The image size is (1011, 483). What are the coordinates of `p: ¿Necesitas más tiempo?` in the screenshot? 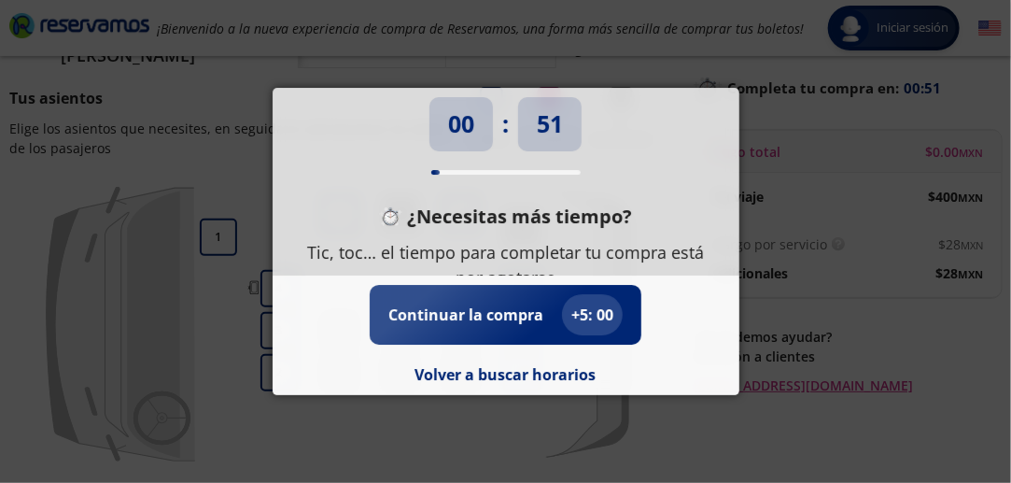 It's located at (519, 217).